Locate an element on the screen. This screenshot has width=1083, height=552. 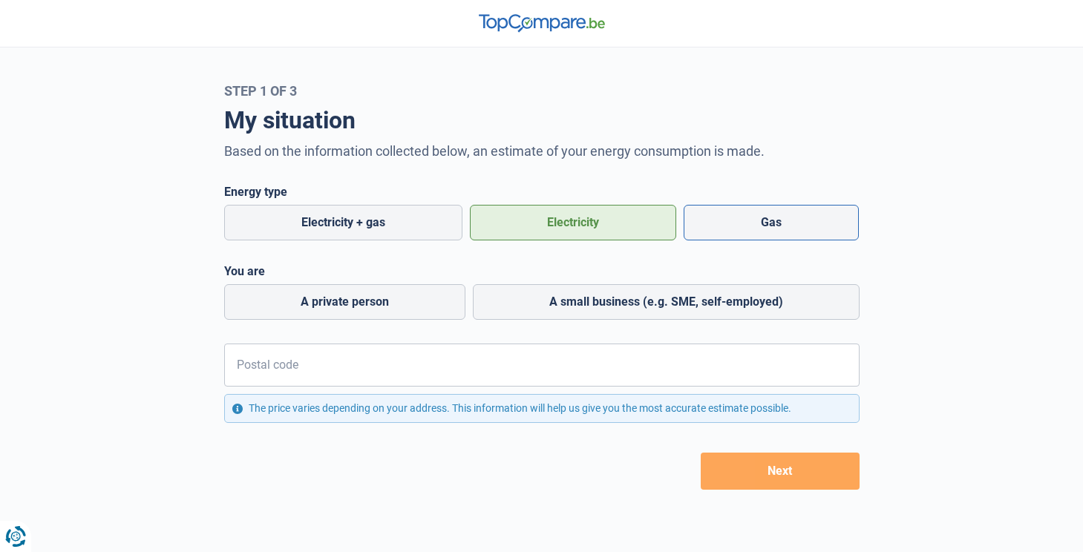
img: TopCompare.be is located at coordinates (542, 23).